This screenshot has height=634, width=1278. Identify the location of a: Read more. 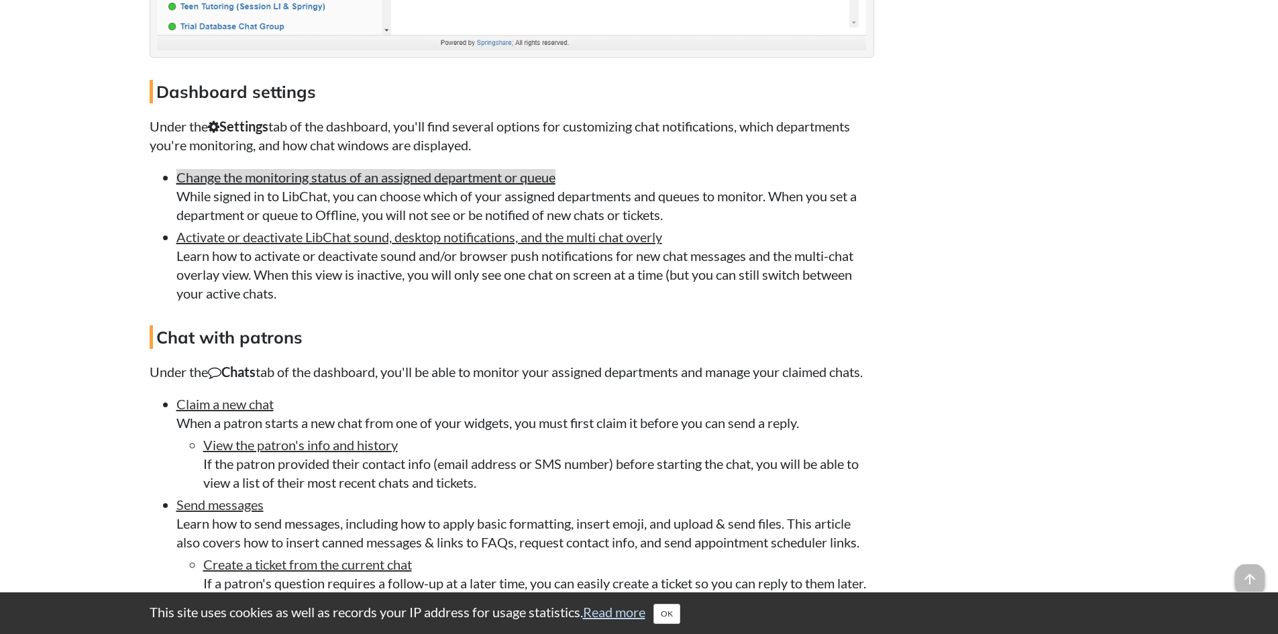
(614, 612).